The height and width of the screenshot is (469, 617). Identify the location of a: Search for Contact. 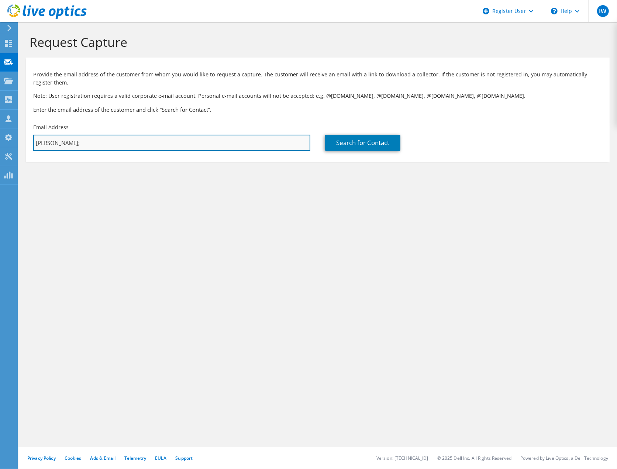
(363, 143).